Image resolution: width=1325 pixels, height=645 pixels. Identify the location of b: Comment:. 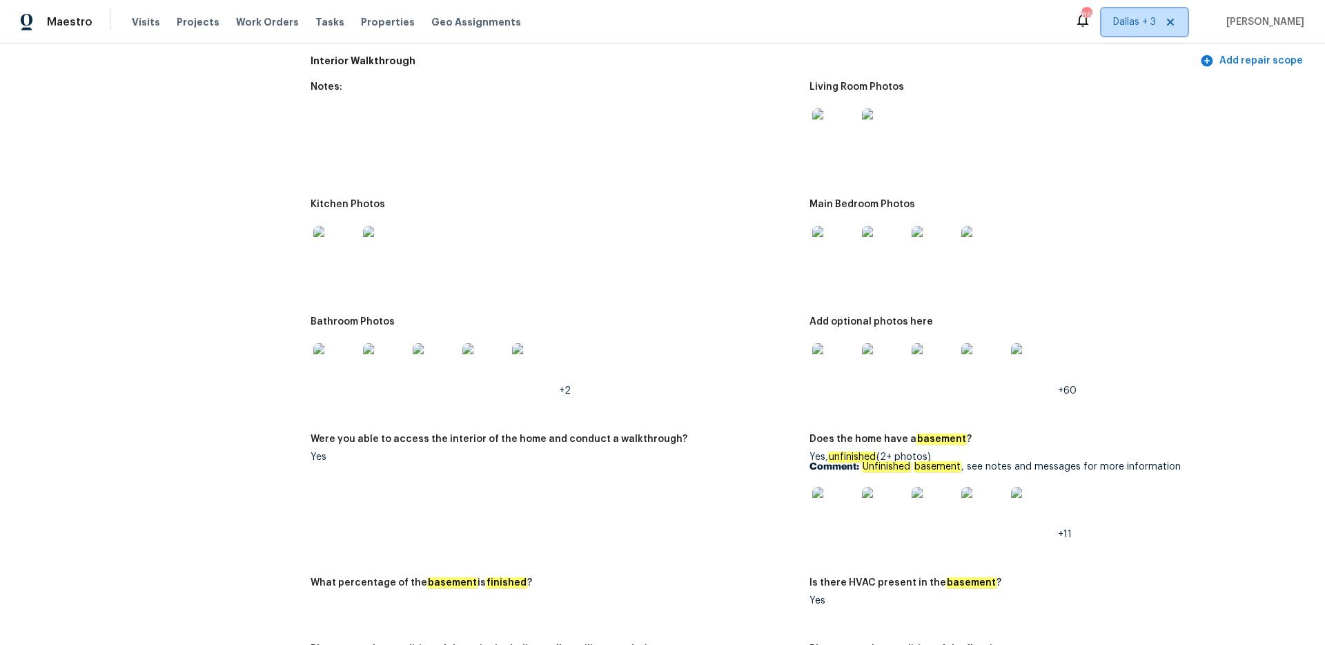
(834, 467).